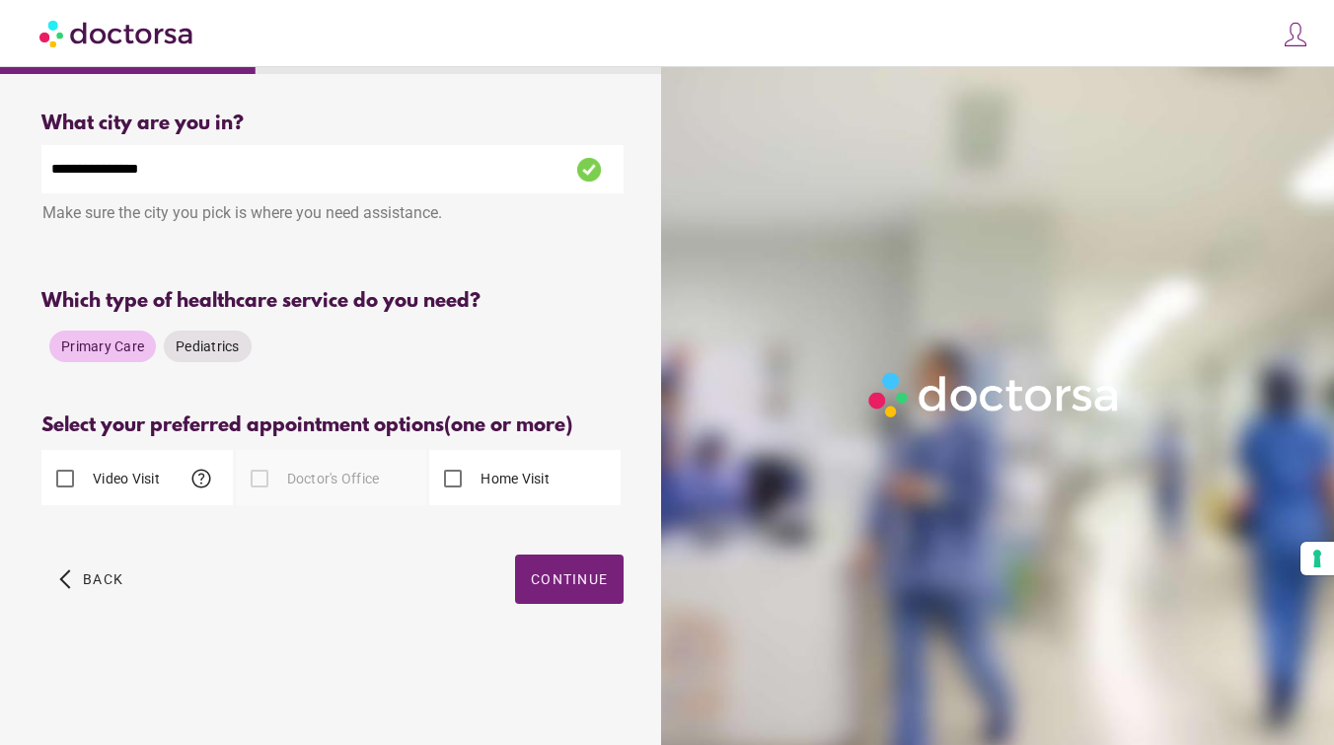 This screenshot has height=745, width=1334. Describe the element at coordinates (103, 579) in the screenshot. I see `span: Back` at that location.